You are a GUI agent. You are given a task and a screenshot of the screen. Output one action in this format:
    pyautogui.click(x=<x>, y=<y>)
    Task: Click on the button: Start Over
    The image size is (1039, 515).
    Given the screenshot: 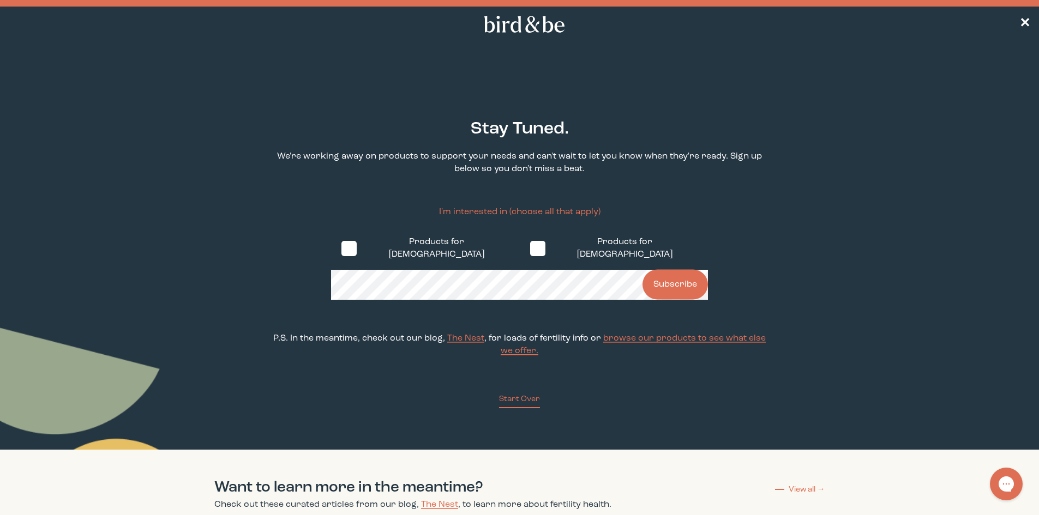 What is the action you would take?
    pyautogui.click(x=519, y=401)
    